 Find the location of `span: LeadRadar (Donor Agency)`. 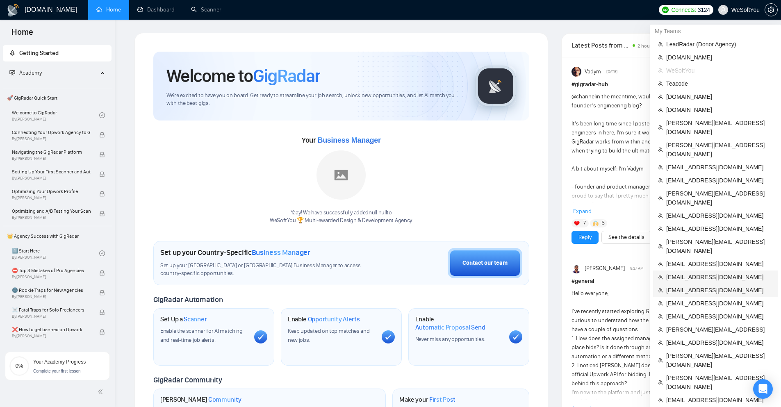

span: LeadRadar (Donor Agency) is located at coordinates (720, 44).